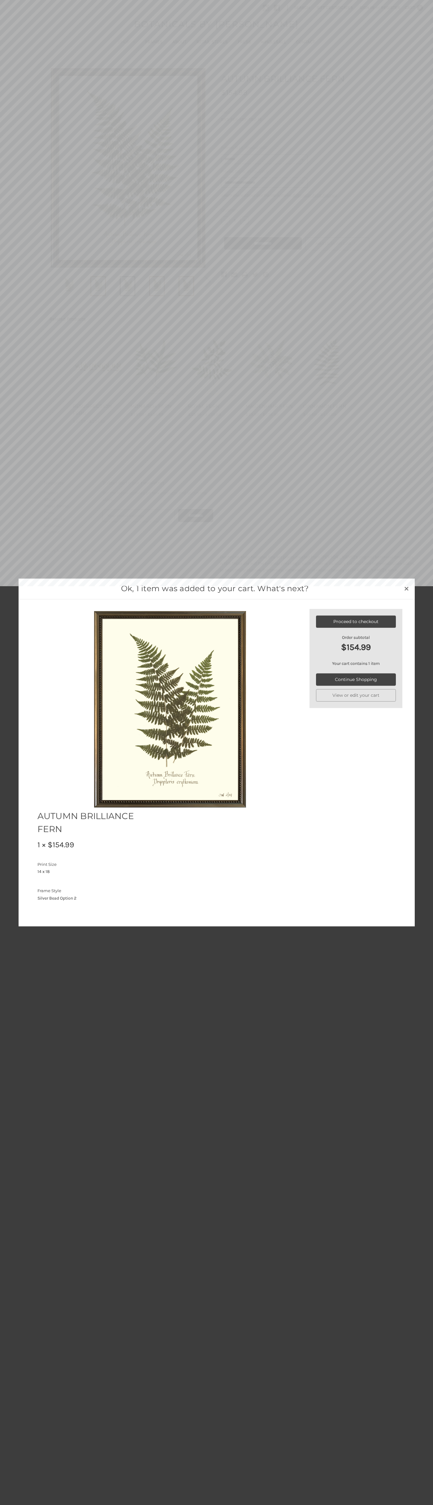 This screenshot has height=1505, width=433. Describe the element at coordinates (91, 872) in the screenshot. I see `dd: 14 x 18` at that location.